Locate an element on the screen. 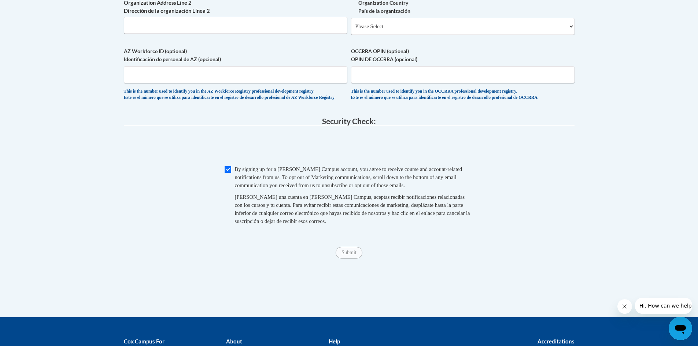  b: About is located at coordinates (234, 342).